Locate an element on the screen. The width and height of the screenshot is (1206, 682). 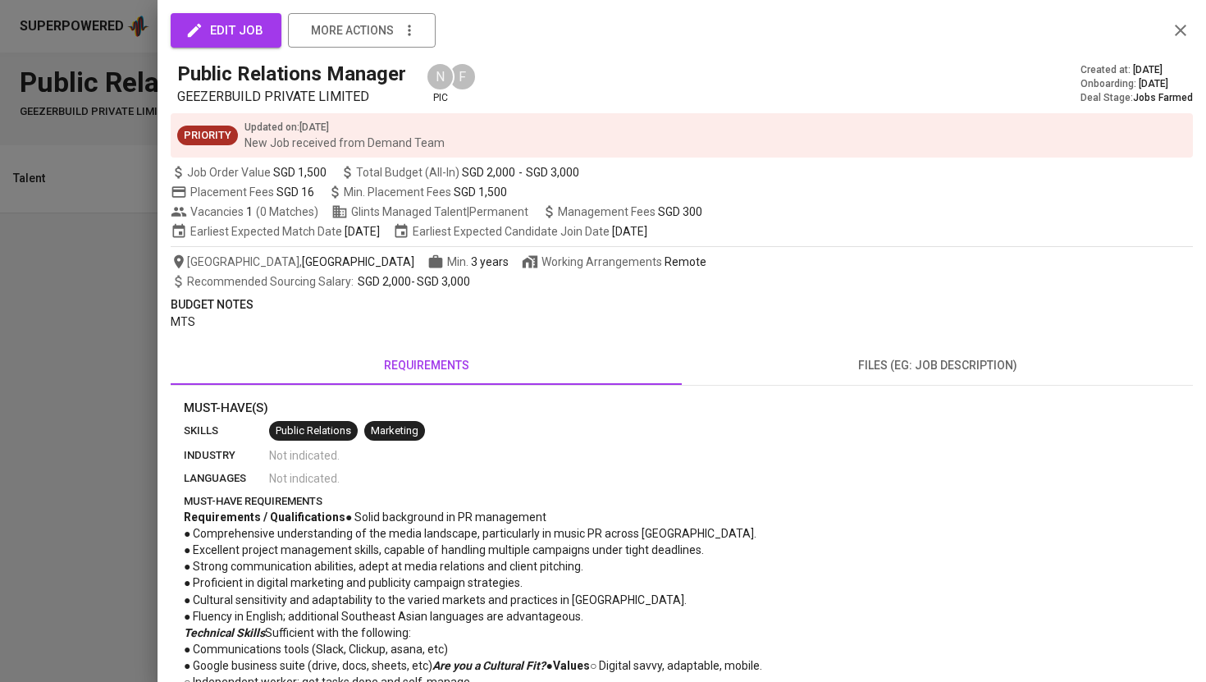
p: Must-Have(s) is located at coordinates (682, 408).